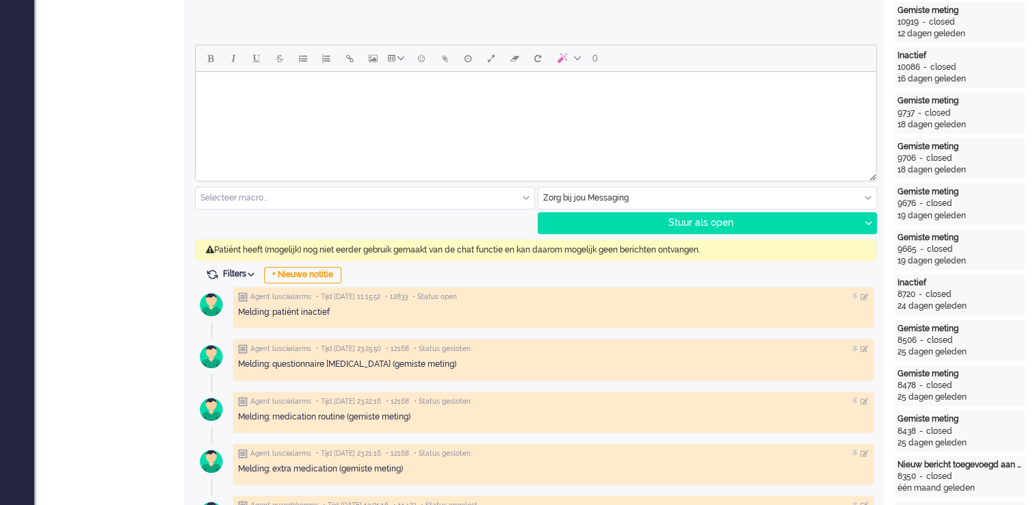  What do you see at coordinates (960, 170) in the screenshot?
I see `div: 18 dagen geleden` at bounding box center [960, 170].